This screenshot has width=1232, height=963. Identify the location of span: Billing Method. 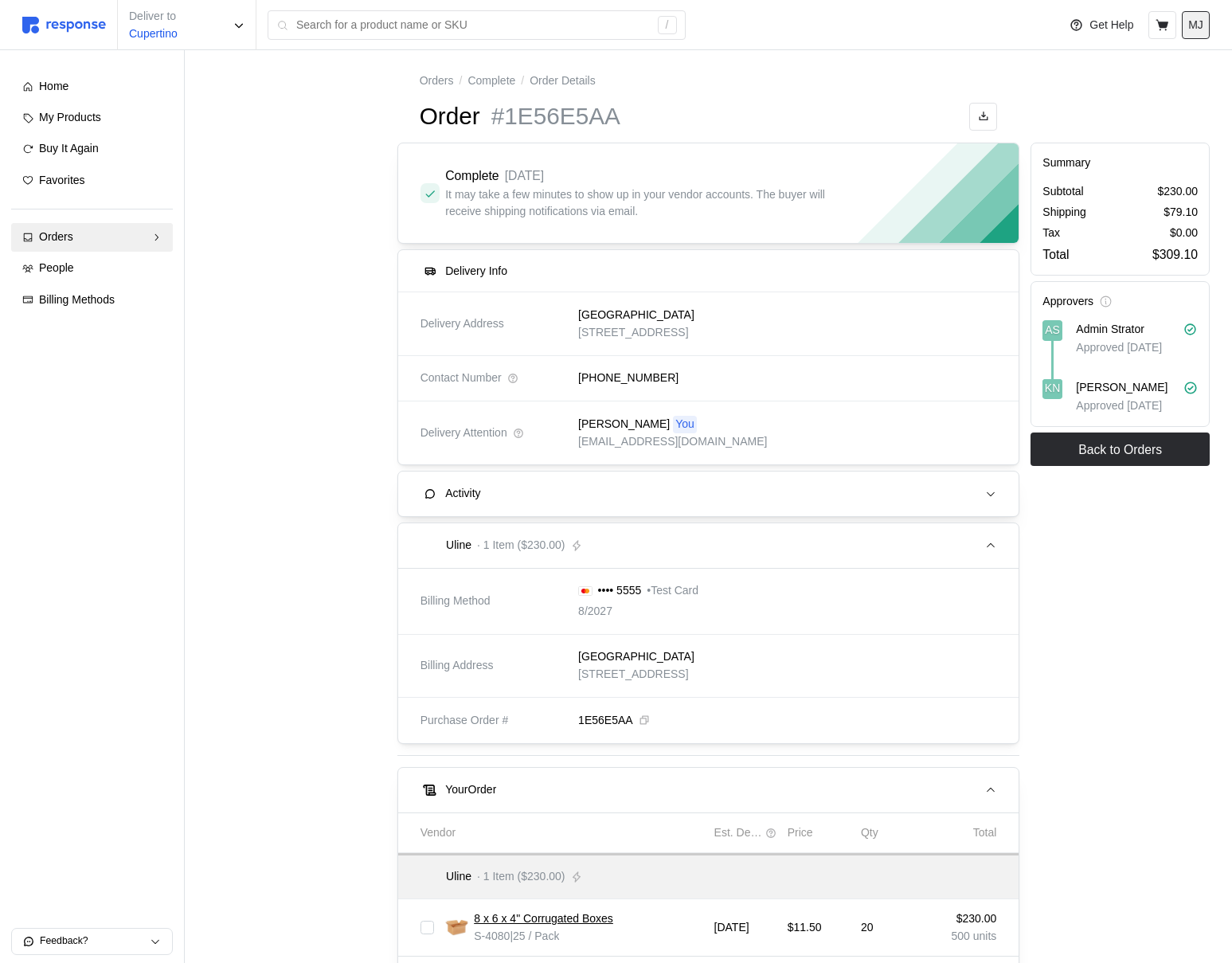
(455, 602).